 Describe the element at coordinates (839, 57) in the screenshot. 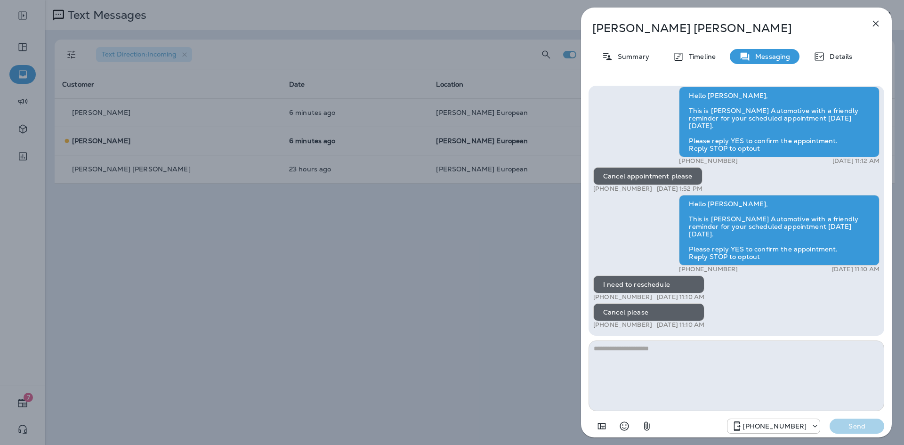

I see `p: Details` at that location.